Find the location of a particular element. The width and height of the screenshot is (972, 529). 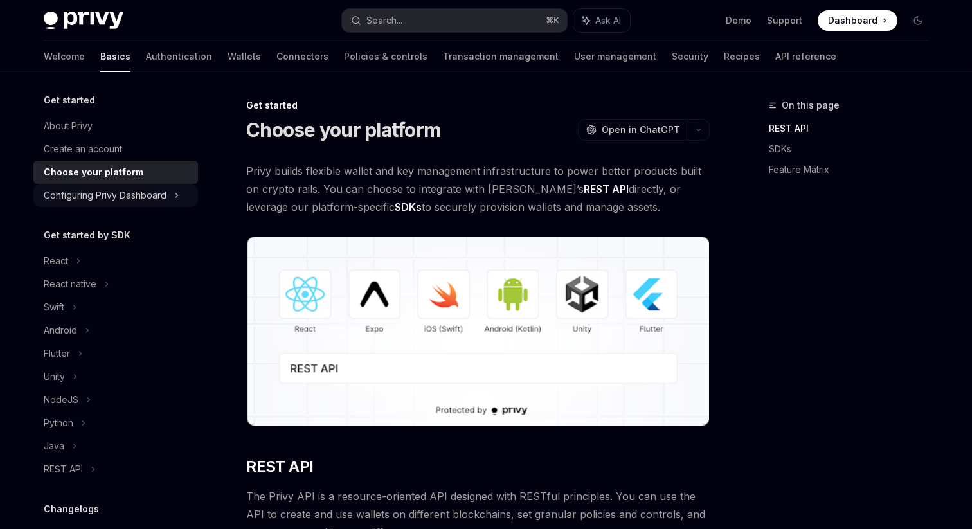

span: ⌘ K is located at coordinates (552, 21).